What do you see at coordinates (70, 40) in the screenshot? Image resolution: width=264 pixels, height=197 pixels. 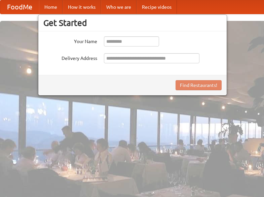 I see `label: Your Name` at bounding box center [70, 40].